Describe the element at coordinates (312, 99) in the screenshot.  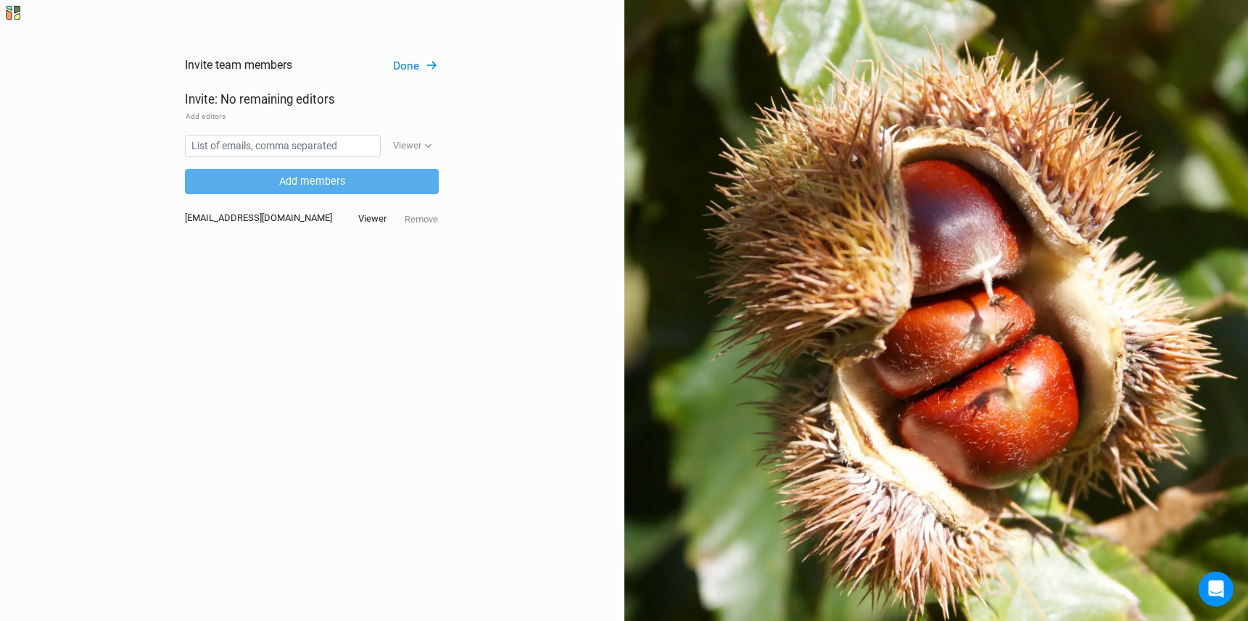
I see `h2: Invite: No remaining editors` at that location.